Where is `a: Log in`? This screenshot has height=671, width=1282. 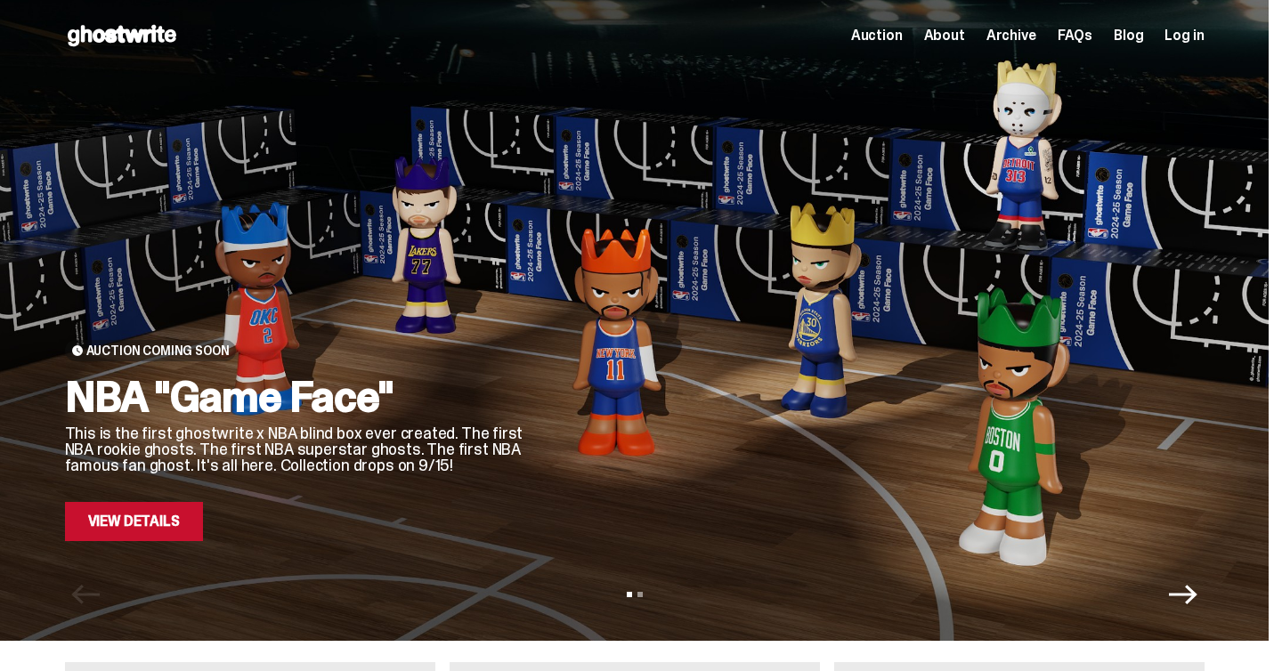 a: Log in is located at coordinates (1184, 36).